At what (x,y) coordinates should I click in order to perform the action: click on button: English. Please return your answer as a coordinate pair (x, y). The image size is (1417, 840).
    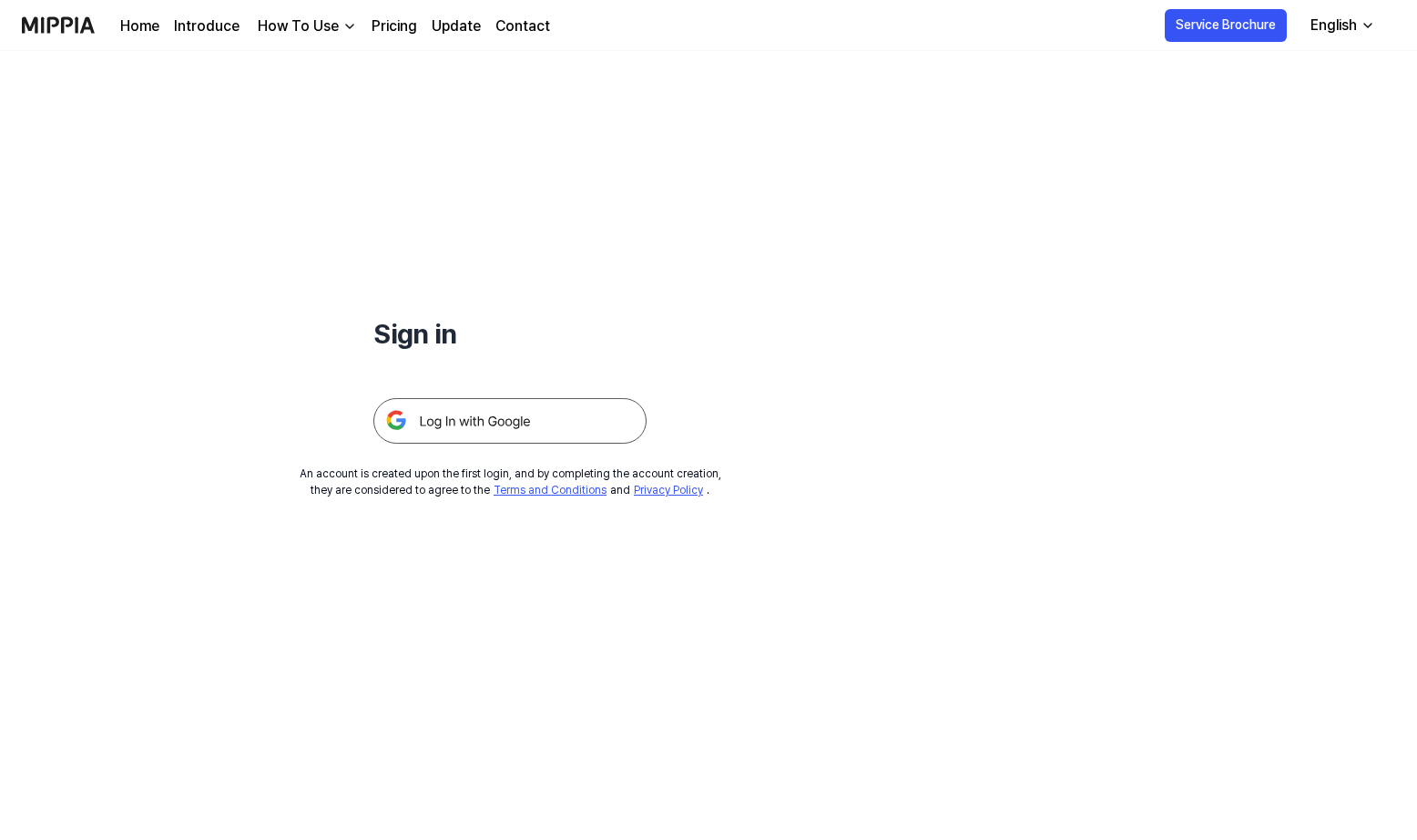
    Looking at the image, I should click on (1340, 25).